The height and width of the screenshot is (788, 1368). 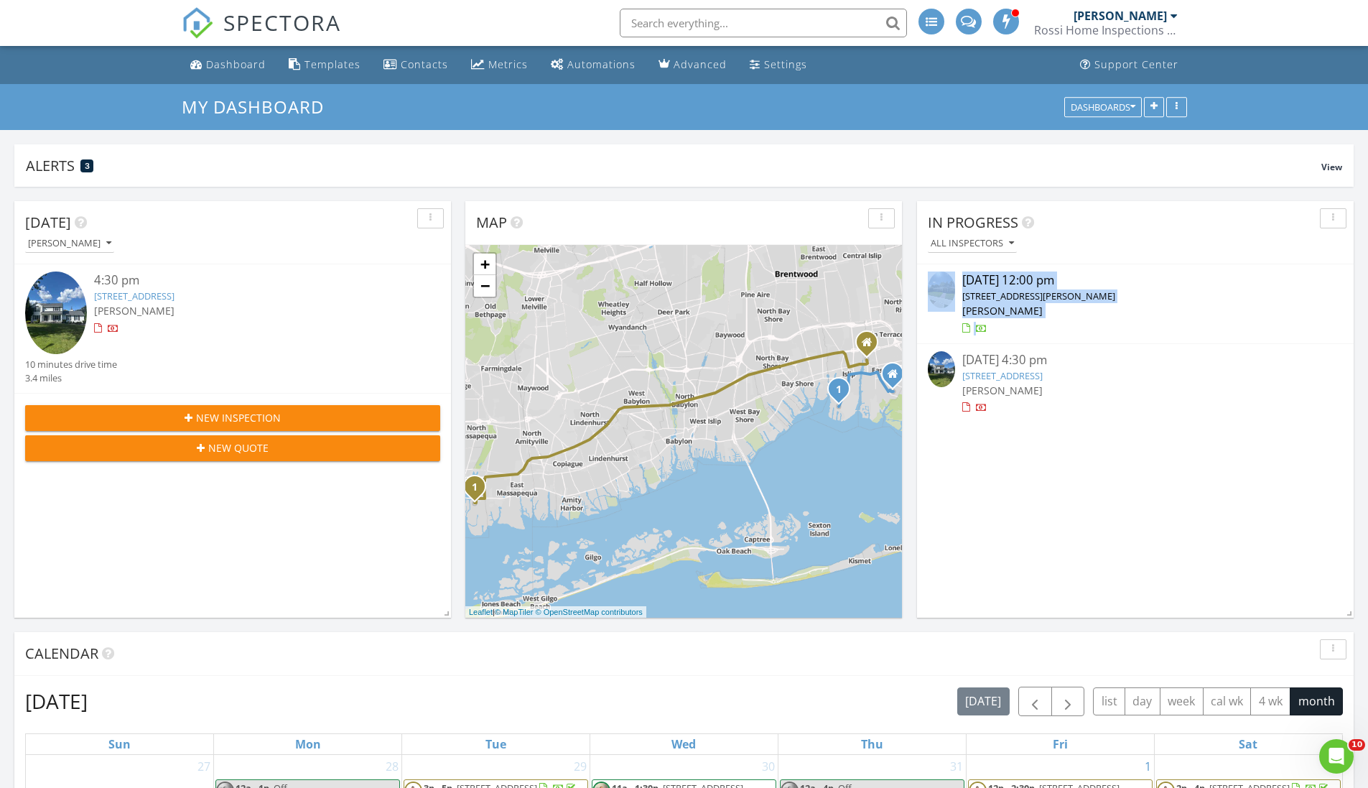 What do you see at coordinates (897, 378) in the screenshot?
I see `div: 17 melanni place, East Islip NY 11730` at bounding box center [897, 378].